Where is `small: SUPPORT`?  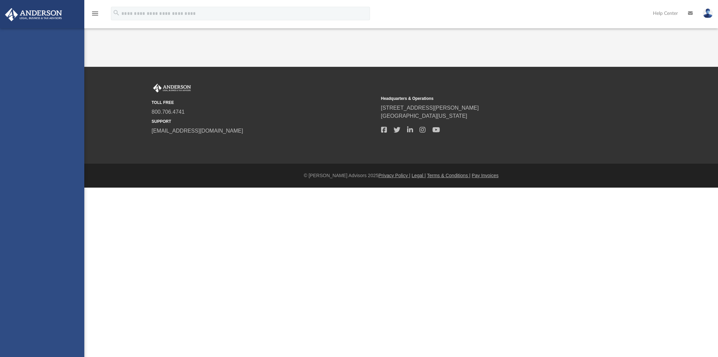 small: SUPPORT is located at coordinates (264, 121).